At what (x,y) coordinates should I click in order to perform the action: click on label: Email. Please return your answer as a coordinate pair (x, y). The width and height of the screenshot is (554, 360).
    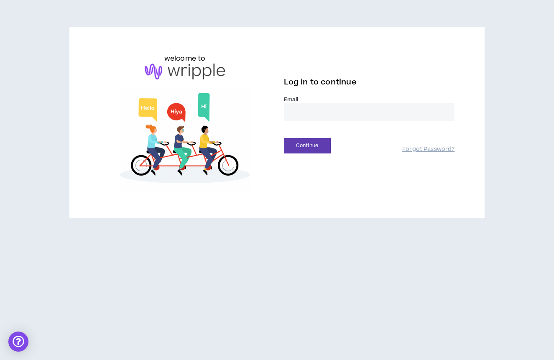
    Looking at the image, I should click on (369, 100).